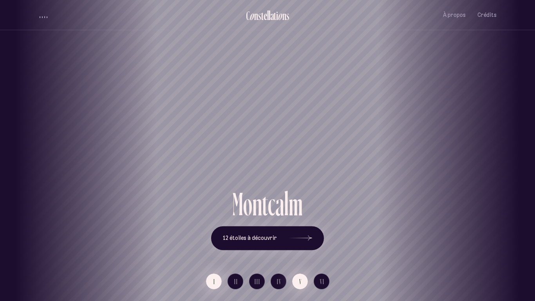 This screenshot has width=535, height=301. Describe the element at coordinates (235, 281) in the screenshot. I see `button: II` at that location.